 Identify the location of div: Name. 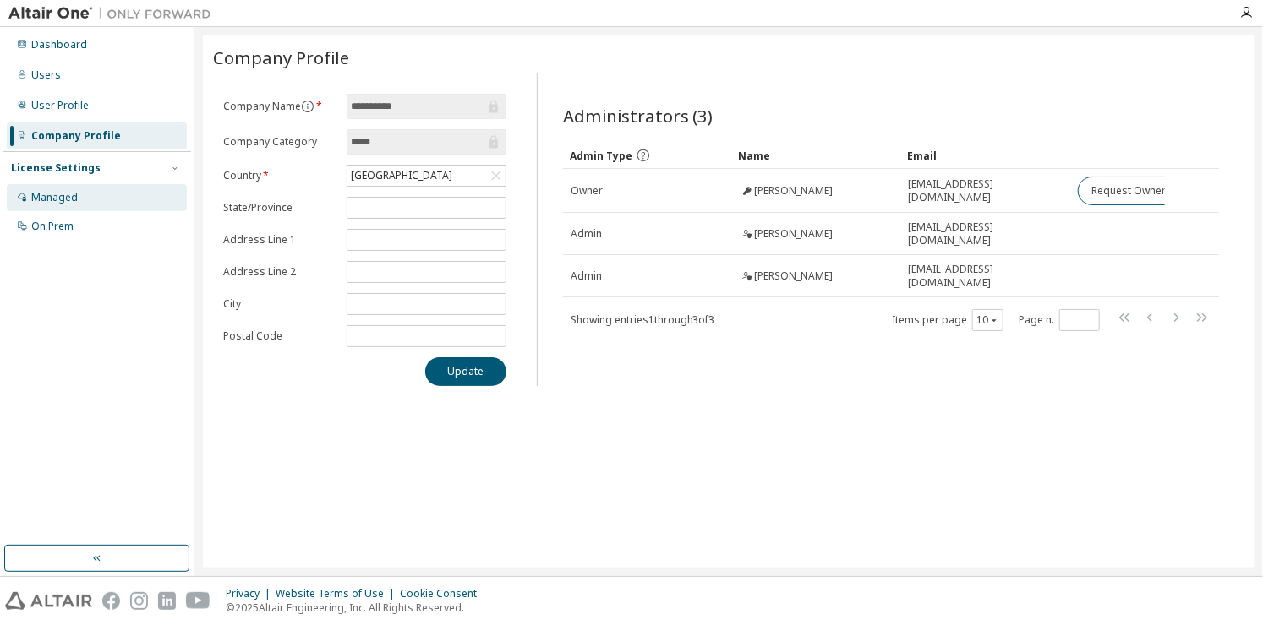
(816, 155).